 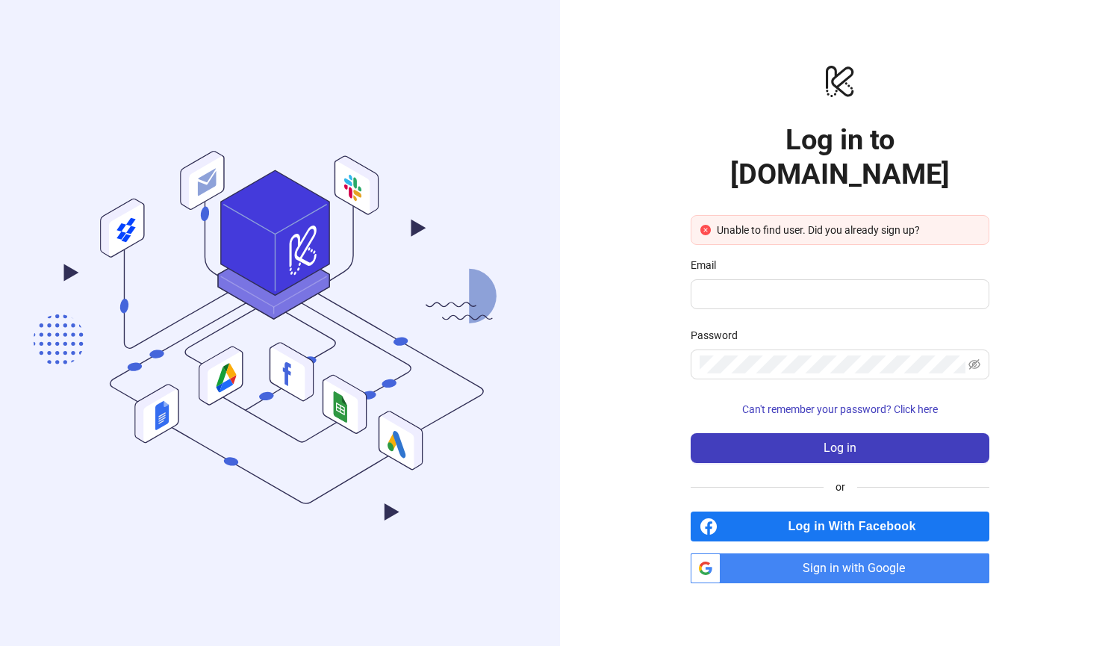 I want to click on button: Log in, so click(x=840, y=448).